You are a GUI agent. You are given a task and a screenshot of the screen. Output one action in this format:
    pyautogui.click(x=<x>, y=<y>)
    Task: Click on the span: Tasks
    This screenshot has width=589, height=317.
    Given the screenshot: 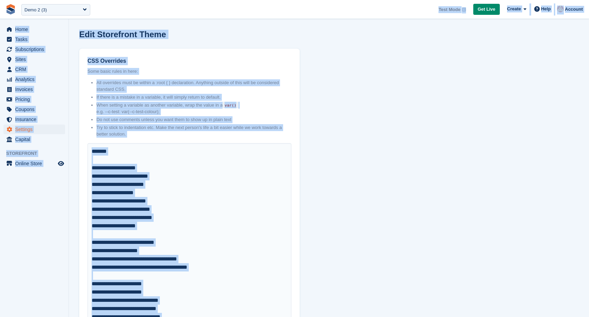 What is the action you would take?
    pyautogui.click(x=36, y=39)
    